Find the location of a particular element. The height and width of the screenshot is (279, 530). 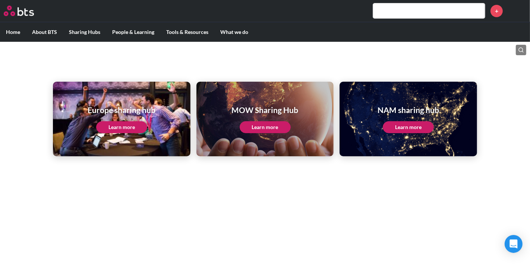

img: BTS Logo is located at coordinates (19, 11).